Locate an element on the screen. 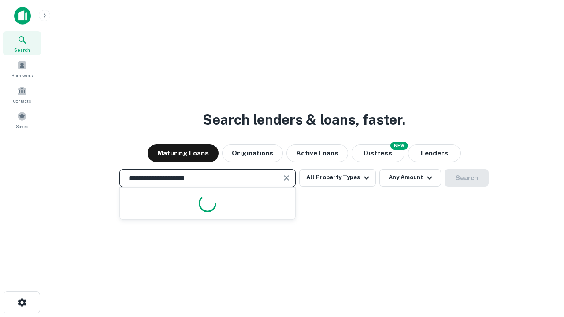 Image resolution: width=564 pixels, height=317 pixels. div: NEW is located at coordinates (399, 146).